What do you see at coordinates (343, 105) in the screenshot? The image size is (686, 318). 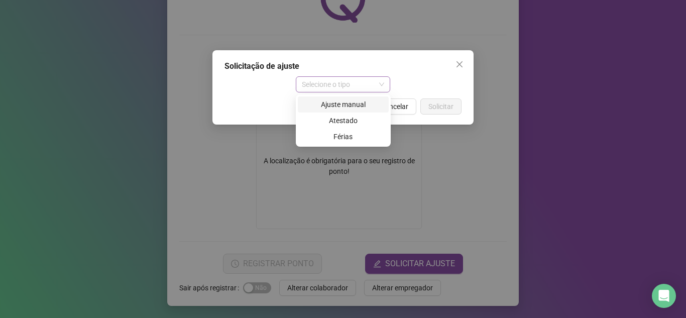 I see `div: Ajuste manual` at bounding box center [343, 105].